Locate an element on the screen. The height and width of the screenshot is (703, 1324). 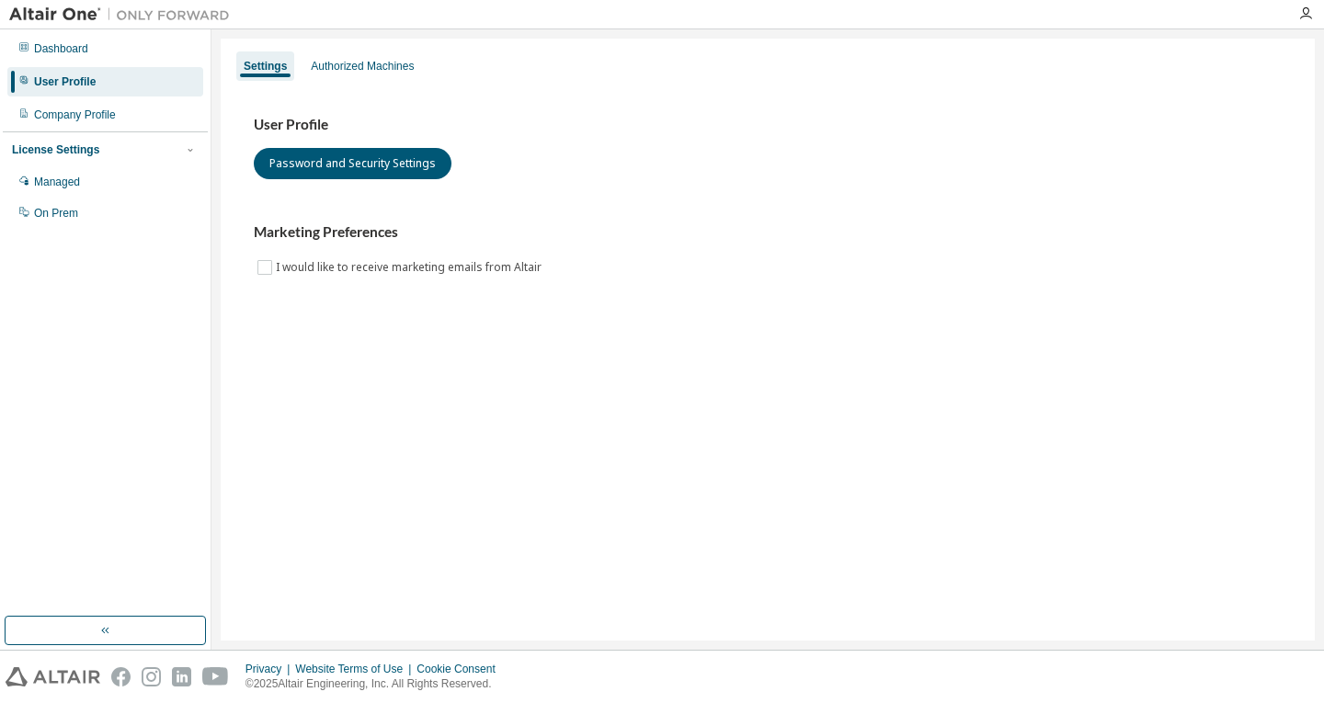
div: User Profile is located at coordinates (64, 82).